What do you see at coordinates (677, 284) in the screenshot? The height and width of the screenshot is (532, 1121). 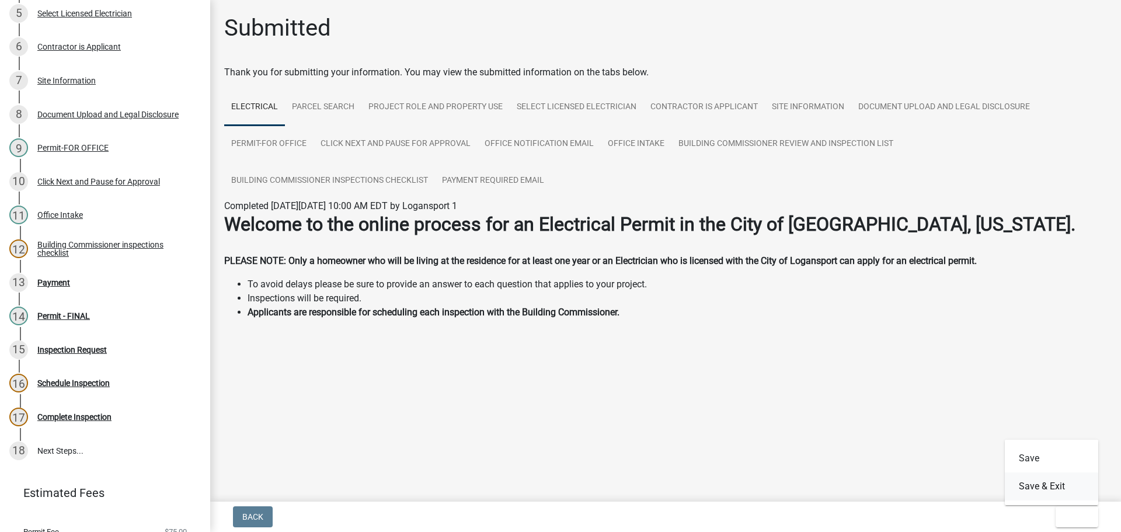 I see `li: To avoid delays please be sure to provide an answer to each question that applies to your project.` at bounding box center [677, 284].